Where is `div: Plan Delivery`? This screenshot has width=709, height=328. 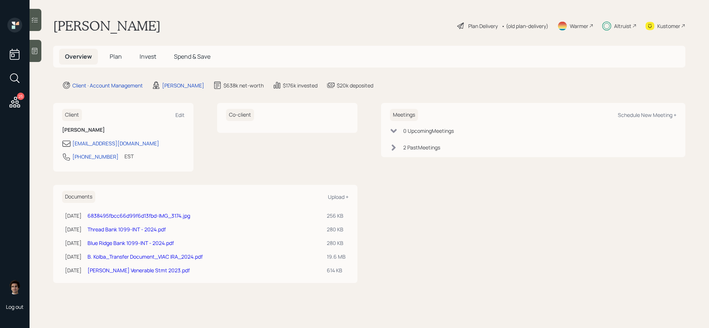
div: Plan Delivery is located at coordinates (483, 26).